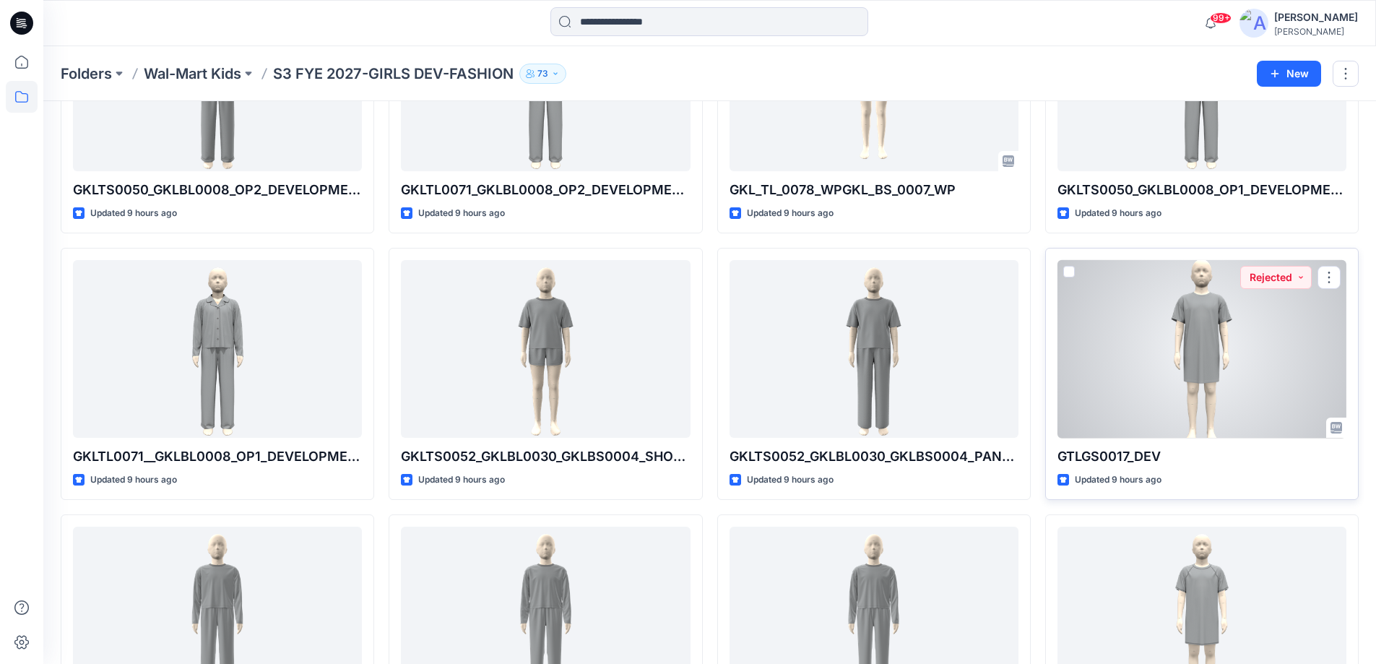  I want to click on p: 73, so click(543, 74).